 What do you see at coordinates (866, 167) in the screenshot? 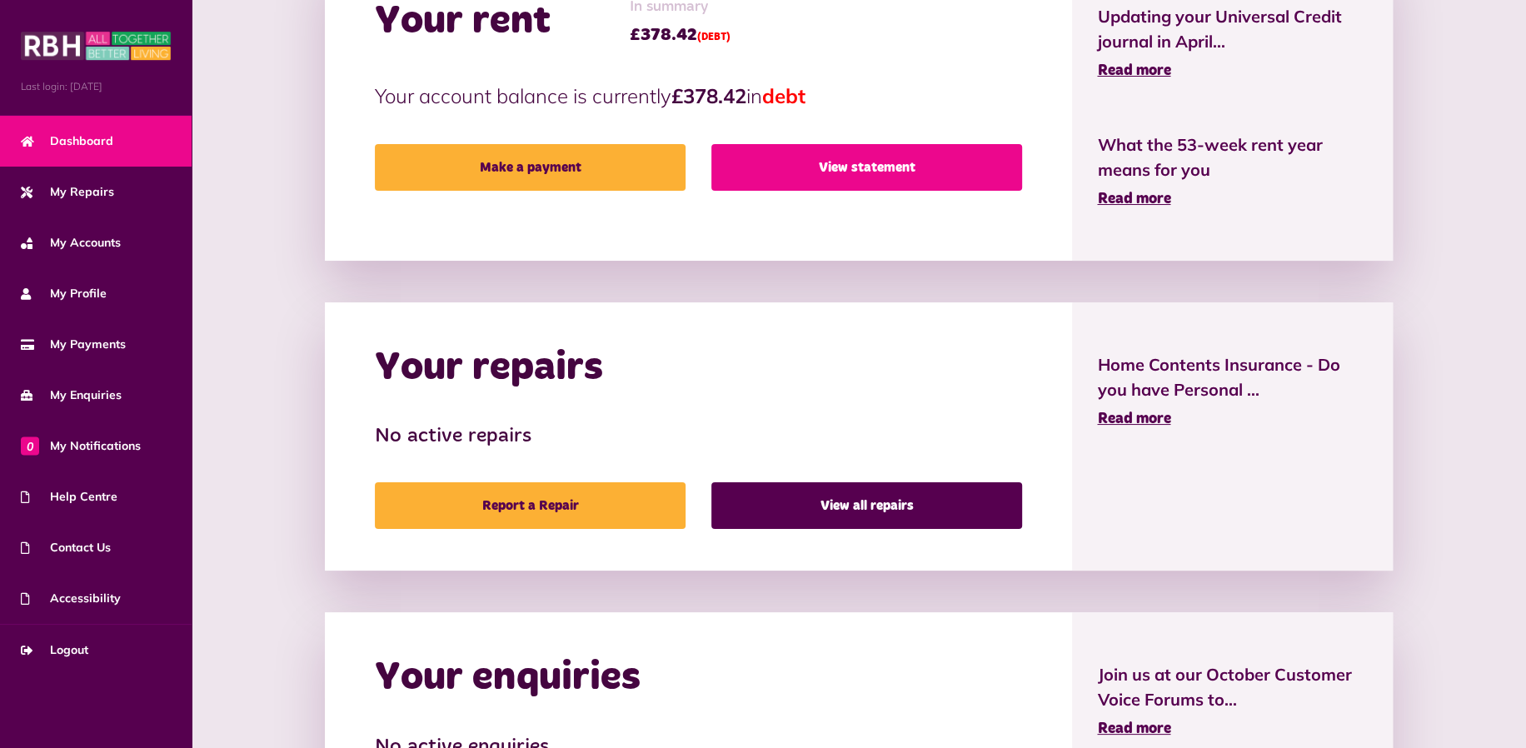
I see `a: View statement` at bounding box center [866, 167].